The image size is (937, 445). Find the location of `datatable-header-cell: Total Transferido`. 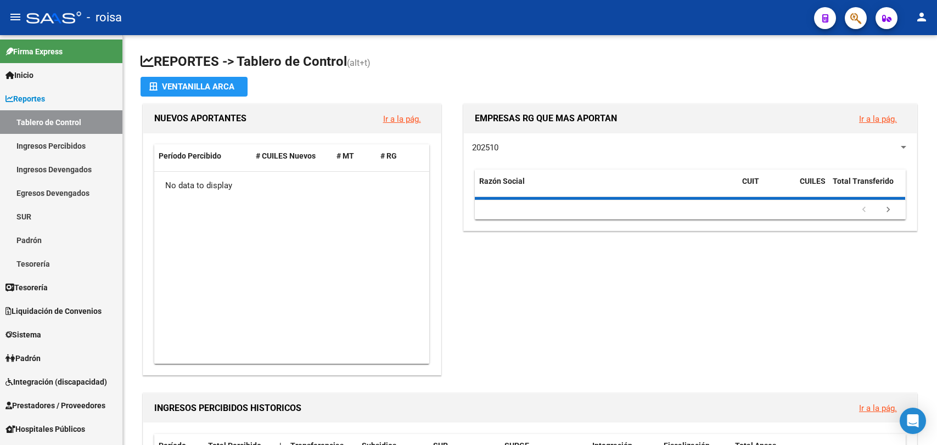

datatable-header-cell: Total Transferido is located at coordinates (867, 188).